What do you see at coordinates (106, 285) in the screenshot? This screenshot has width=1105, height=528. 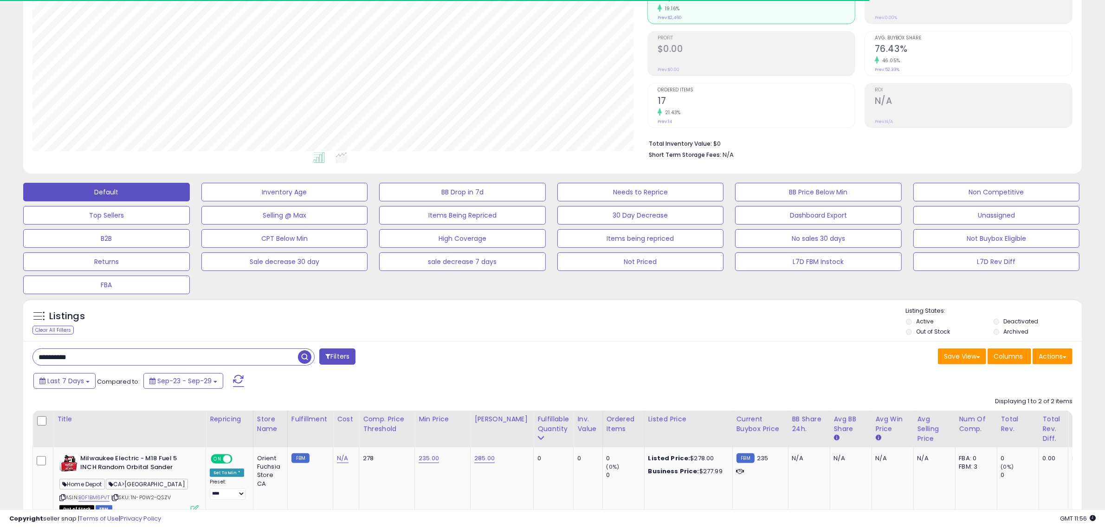 I see `button: FBA` at bounding box center [106, 285].